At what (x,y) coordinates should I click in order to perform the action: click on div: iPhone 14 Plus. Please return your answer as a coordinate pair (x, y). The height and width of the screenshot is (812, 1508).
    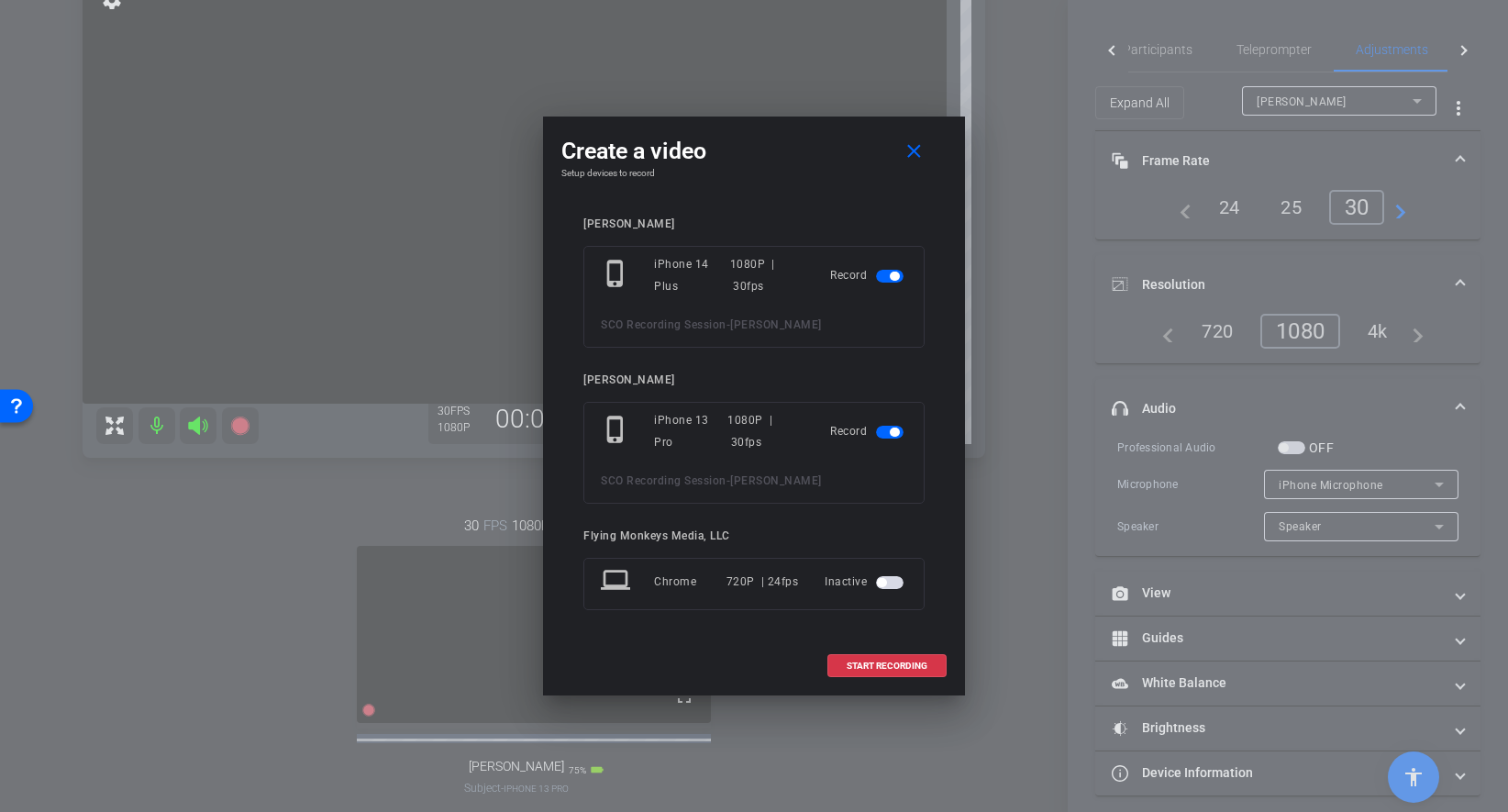
    Looking at the image, I should click on (691, 275).